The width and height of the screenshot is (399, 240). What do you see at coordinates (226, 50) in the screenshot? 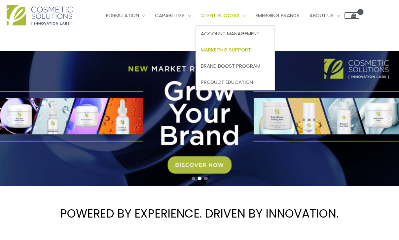
I see `span: Marketing Support` at bounding box center [226, 50].